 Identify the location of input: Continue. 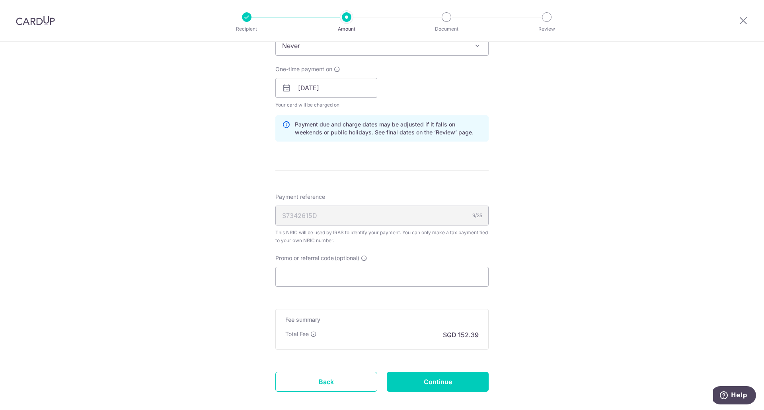
(438, 382).